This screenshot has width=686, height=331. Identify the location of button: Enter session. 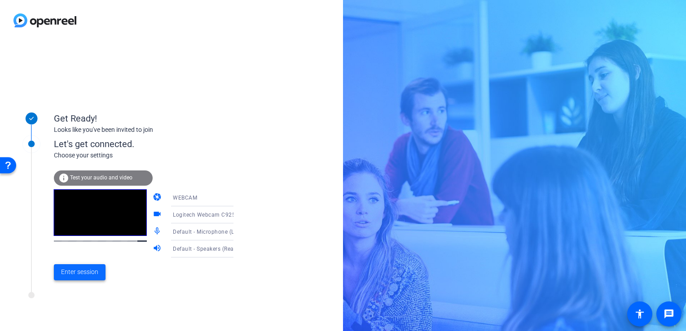
(79, 272).